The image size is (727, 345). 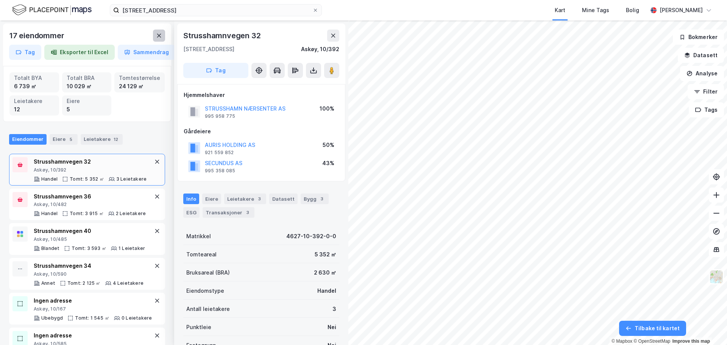 What do you see at coordinates (596, 10) in the screenshot?
I see `div: Mine Tags` at bounding box center [596, 10].